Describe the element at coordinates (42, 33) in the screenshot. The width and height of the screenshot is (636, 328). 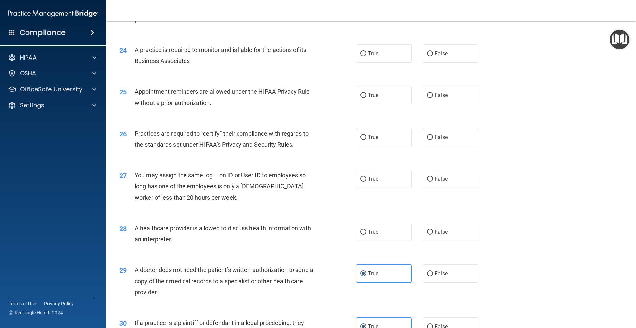
I see `h4: Compliance` at that location.